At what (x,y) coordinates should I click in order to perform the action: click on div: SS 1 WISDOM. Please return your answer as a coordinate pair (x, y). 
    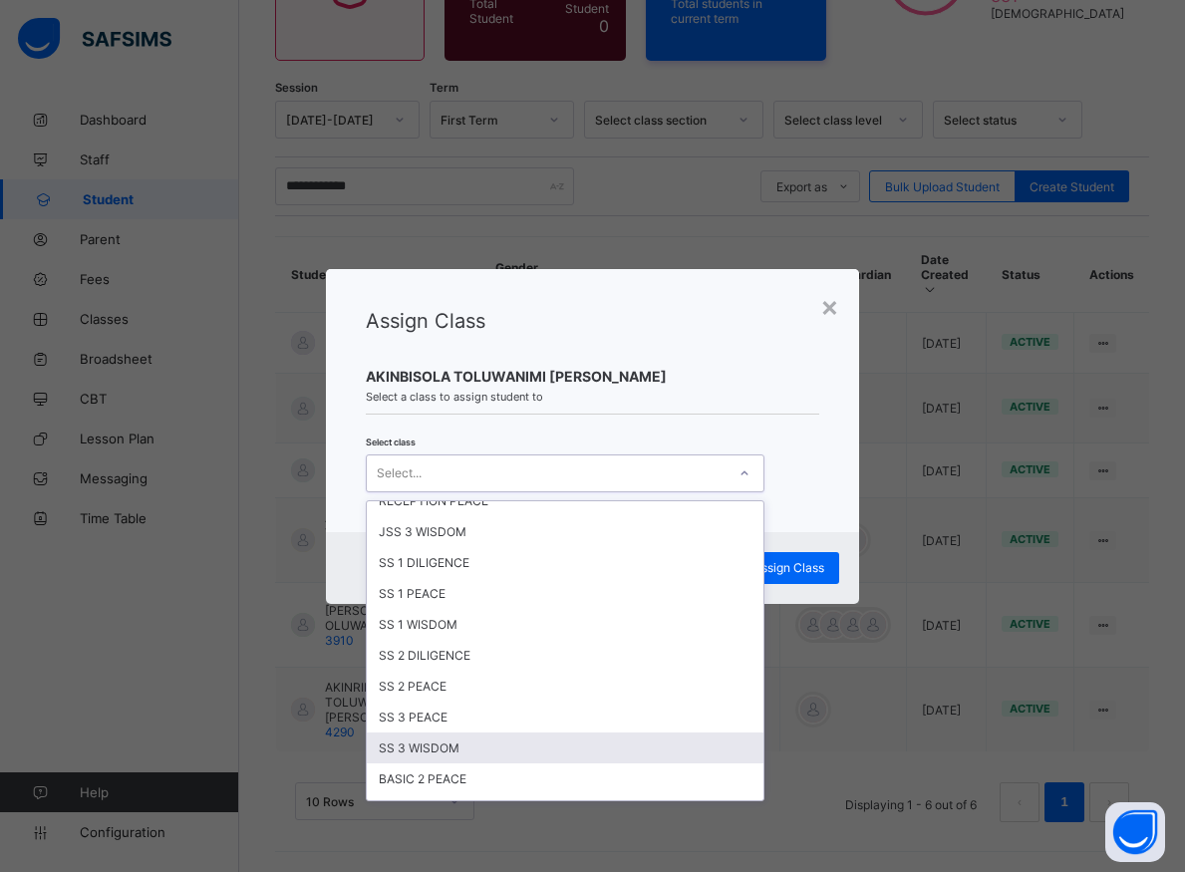
    Looking at the image, I should click on (565, 624).